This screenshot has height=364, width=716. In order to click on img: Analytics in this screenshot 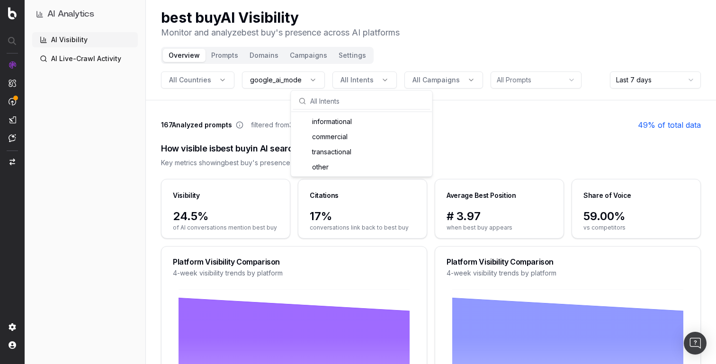, I will do `click(12, 65)`.